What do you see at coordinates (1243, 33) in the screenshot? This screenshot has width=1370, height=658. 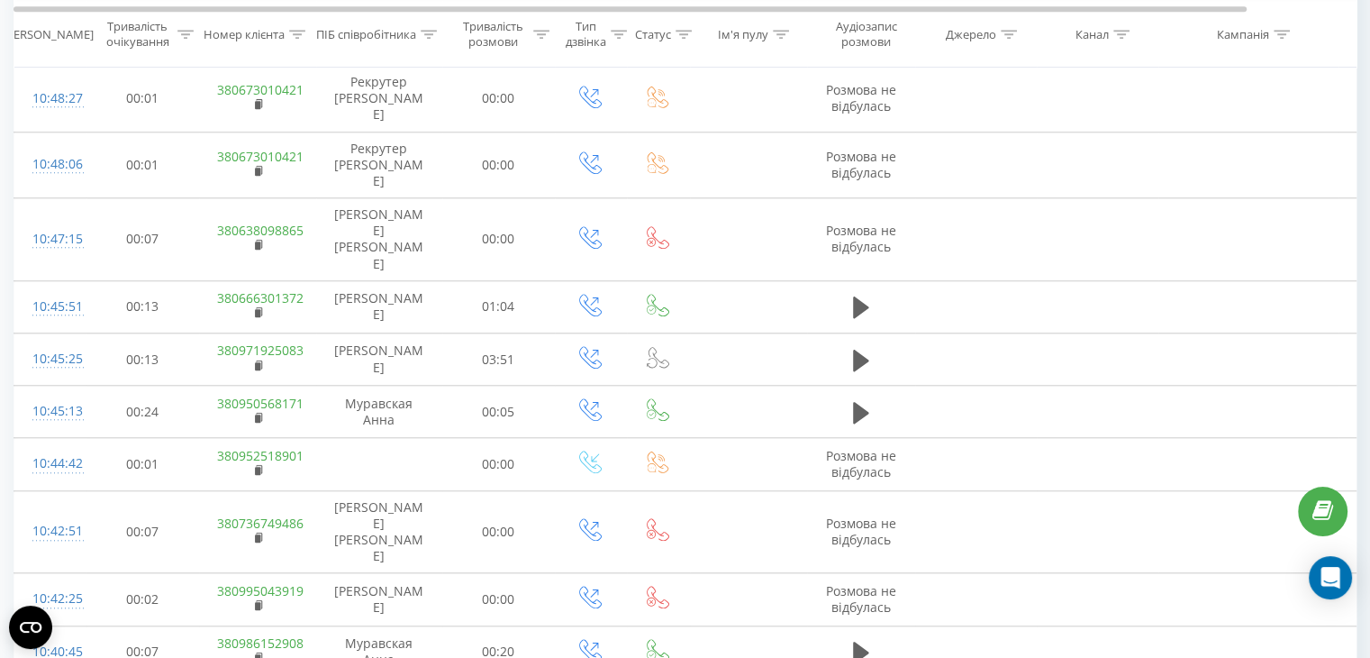 I see `div: Кампанія` at bounding box center [1243, 33].